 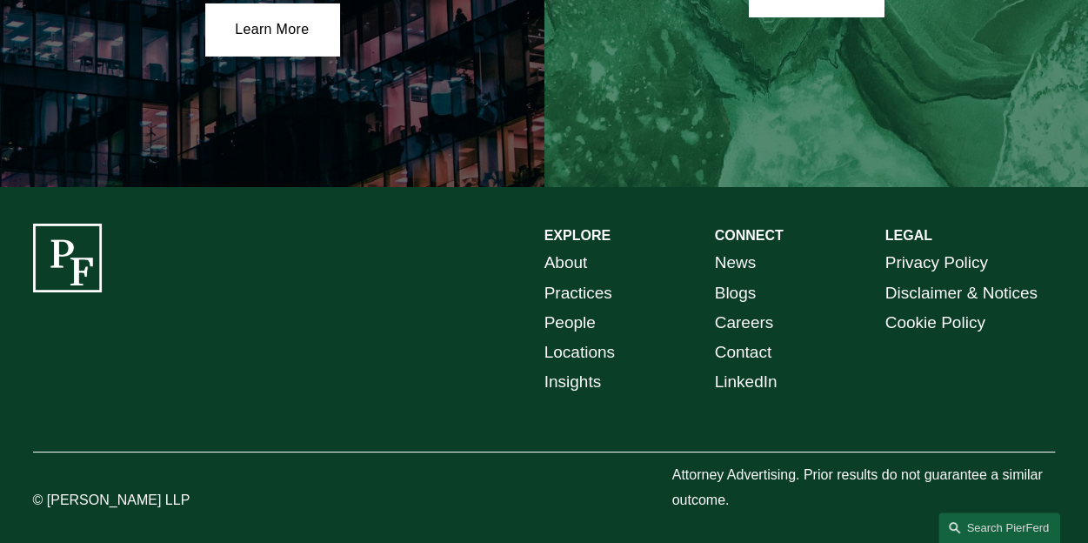 I want to click on a: Privacy Policy, so click(x=936, y=263).